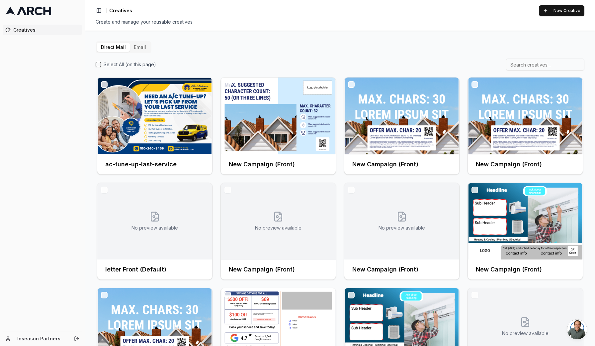 The image size is (595, 346). I want to click on img: Front creative for ac-tune-up-last-service, so click(155, 116).